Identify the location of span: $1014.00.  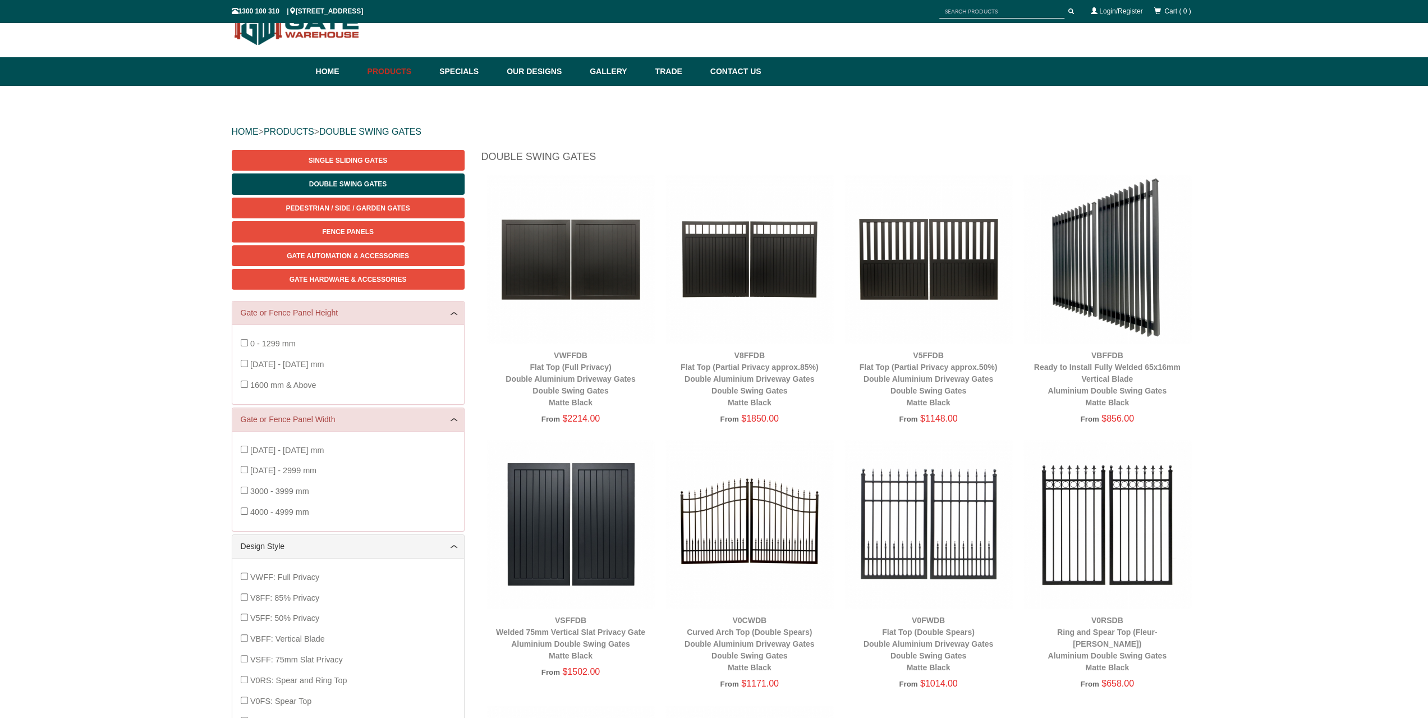
(939, 683).